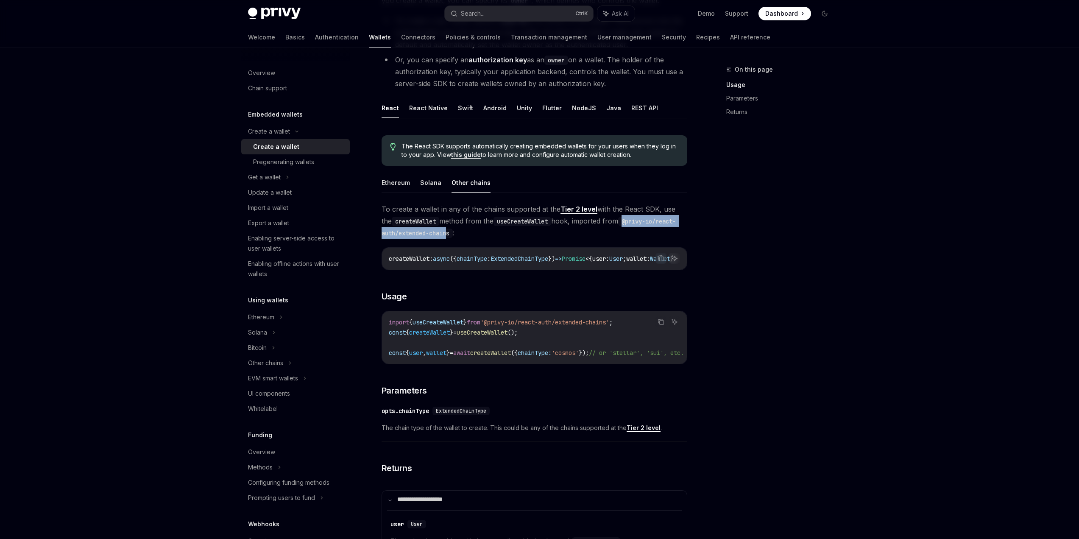  I want to click on button: Flutter, so click(552, 108).